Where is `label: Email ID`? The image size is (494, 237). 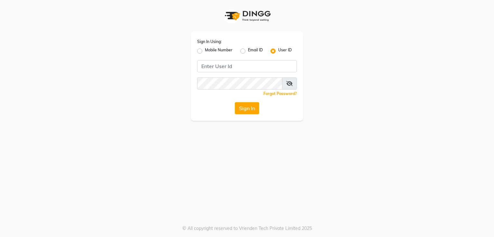
label: Email ID is located at coordinates (255, 51).